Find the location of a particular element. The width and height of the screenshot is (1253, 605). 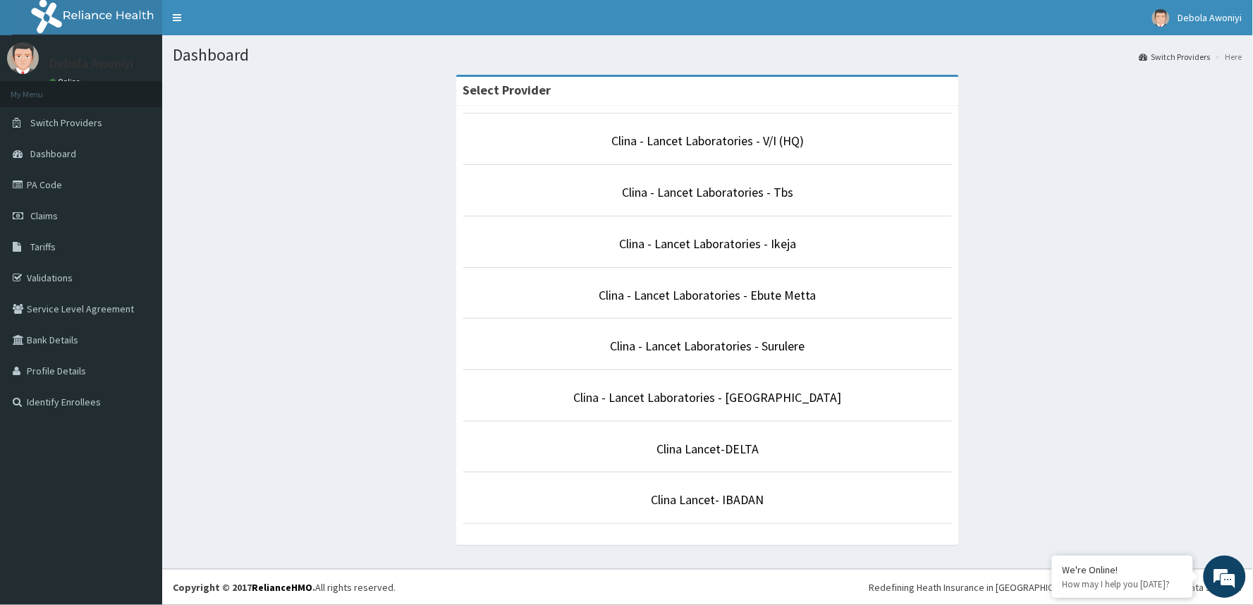

span: Debola Awoniyi is located at coordinates (1210, 18).